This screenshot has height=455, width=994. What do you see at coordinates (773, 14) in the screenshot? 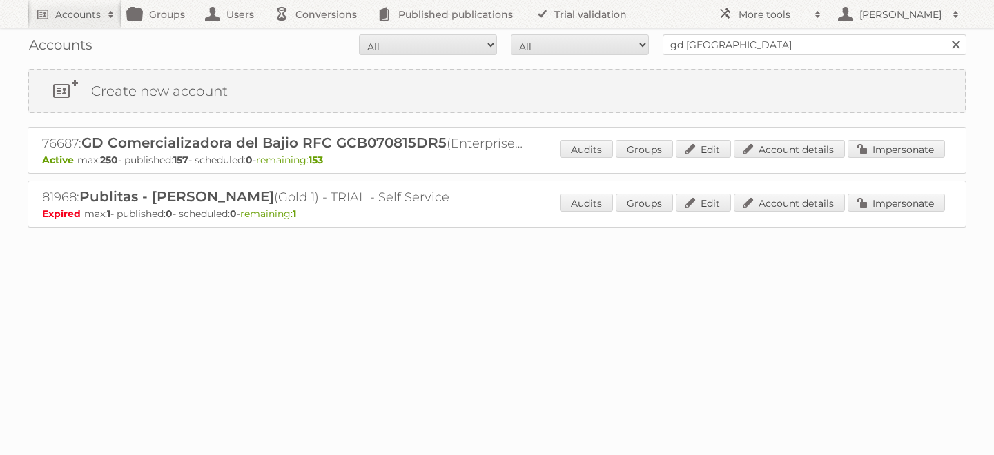
I see `h2: More tools` at bounding box center [773, 14].